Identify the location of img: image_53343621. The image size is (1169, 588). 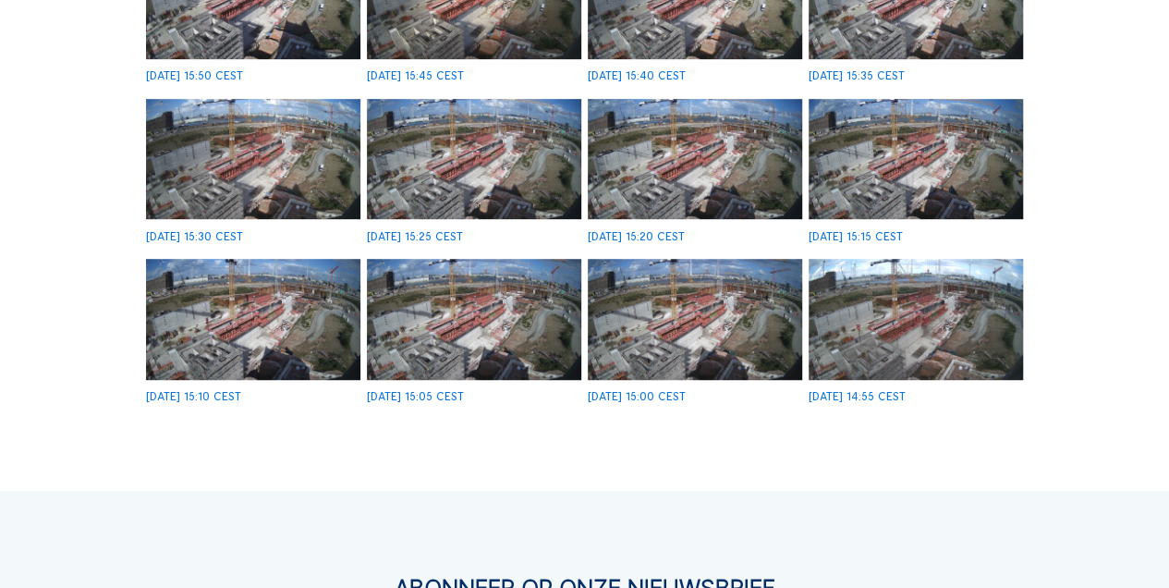
(916, 319).